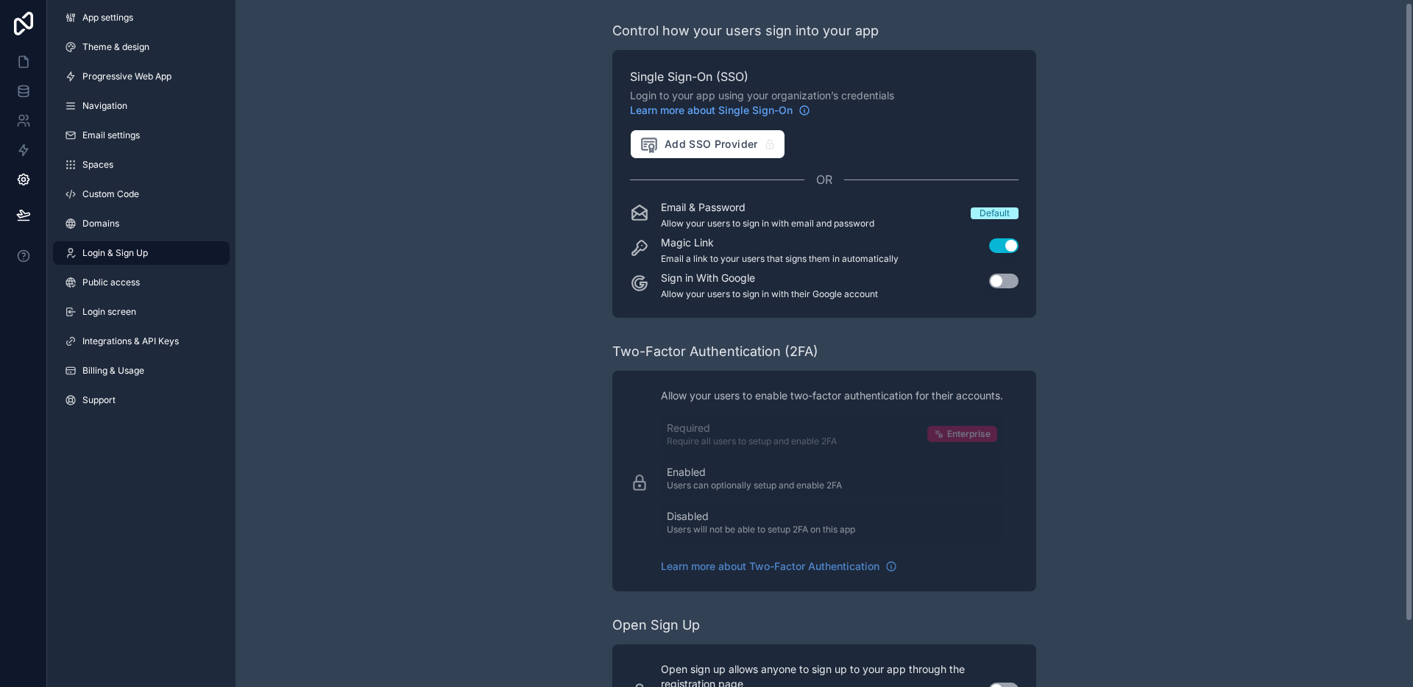 The height and width of the screenshot is (687, 1413). What do you see at coordinates (115, 253) in the screenshot?
I see `span: Login & Sign Up` at bounding box center [115, 253].